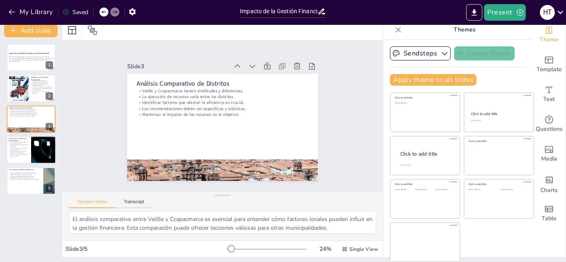  Describe the element at coordinates (549, 35) in the screenshot. I see `div: Change the overall theme` at that location.